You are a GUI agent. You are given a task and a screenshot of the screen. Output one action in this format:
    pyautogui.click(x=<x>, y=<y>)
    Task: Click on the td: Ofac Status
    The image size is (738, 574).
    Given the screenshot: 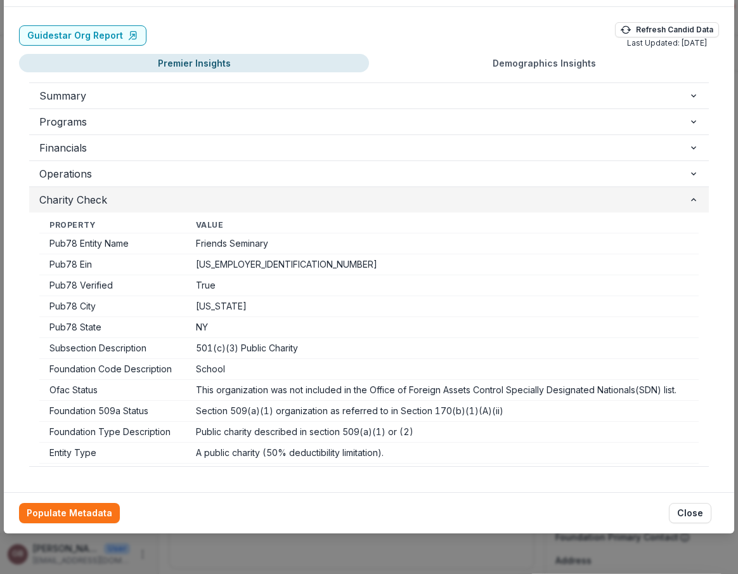 What is the action you would take?
    pyautogui.click(x=112, y=390)
    